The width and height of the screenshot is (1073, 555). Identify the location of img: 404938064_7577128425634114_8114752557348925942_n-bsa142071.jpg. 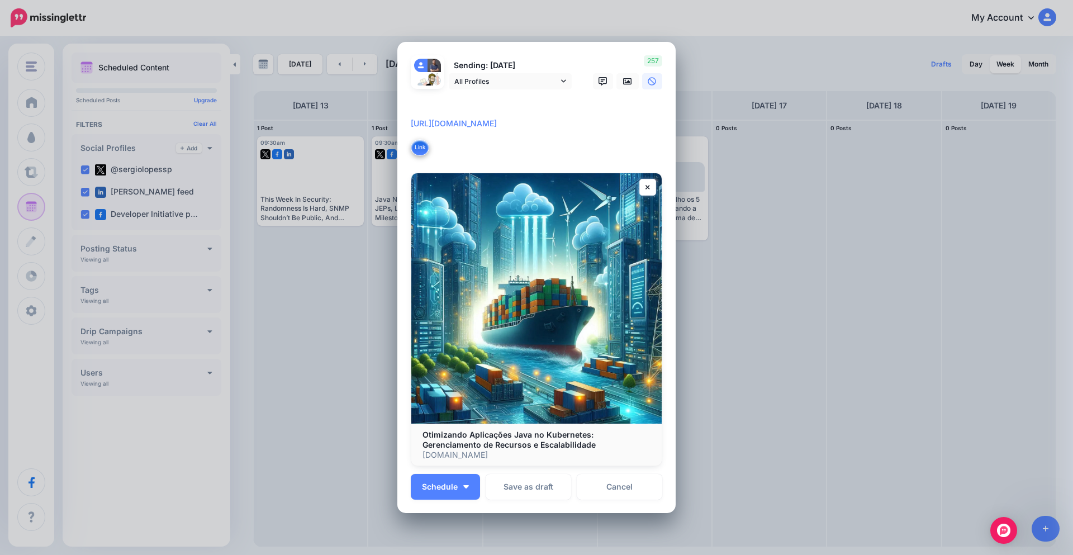
(434, 65).